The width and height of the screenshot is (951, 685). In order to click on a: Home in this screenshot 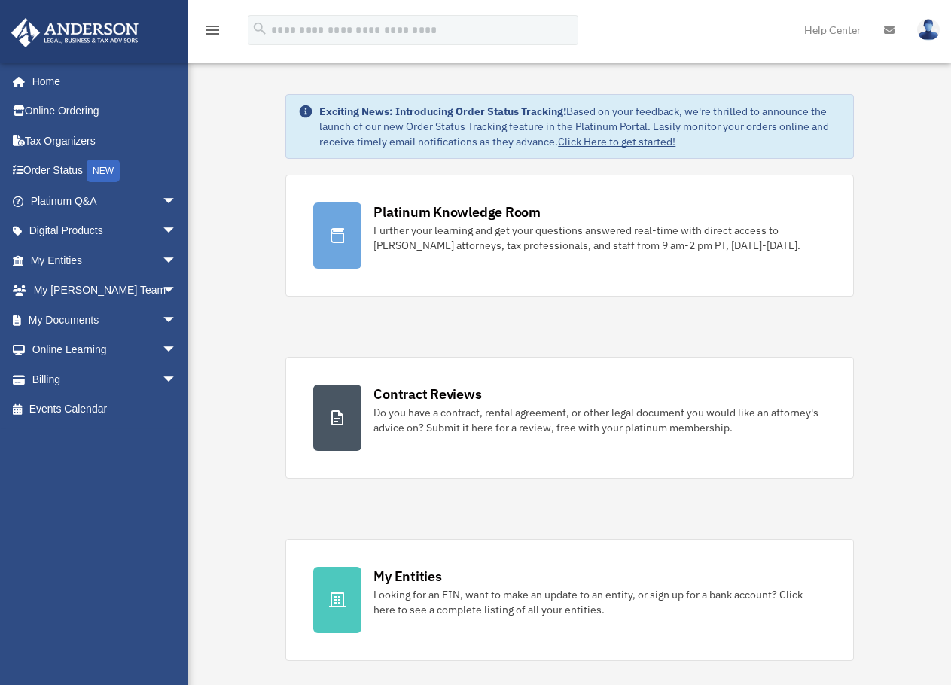, I will do `click(101, 81)`.